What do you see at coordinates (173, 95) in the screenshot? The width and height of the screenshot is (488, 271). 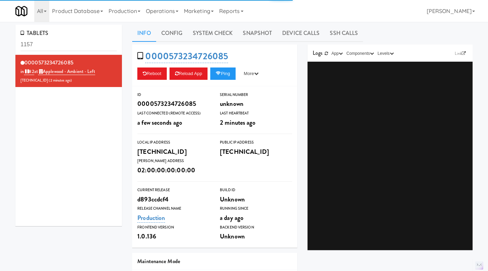 I see `div: ID` at bounding box center [173, 95].